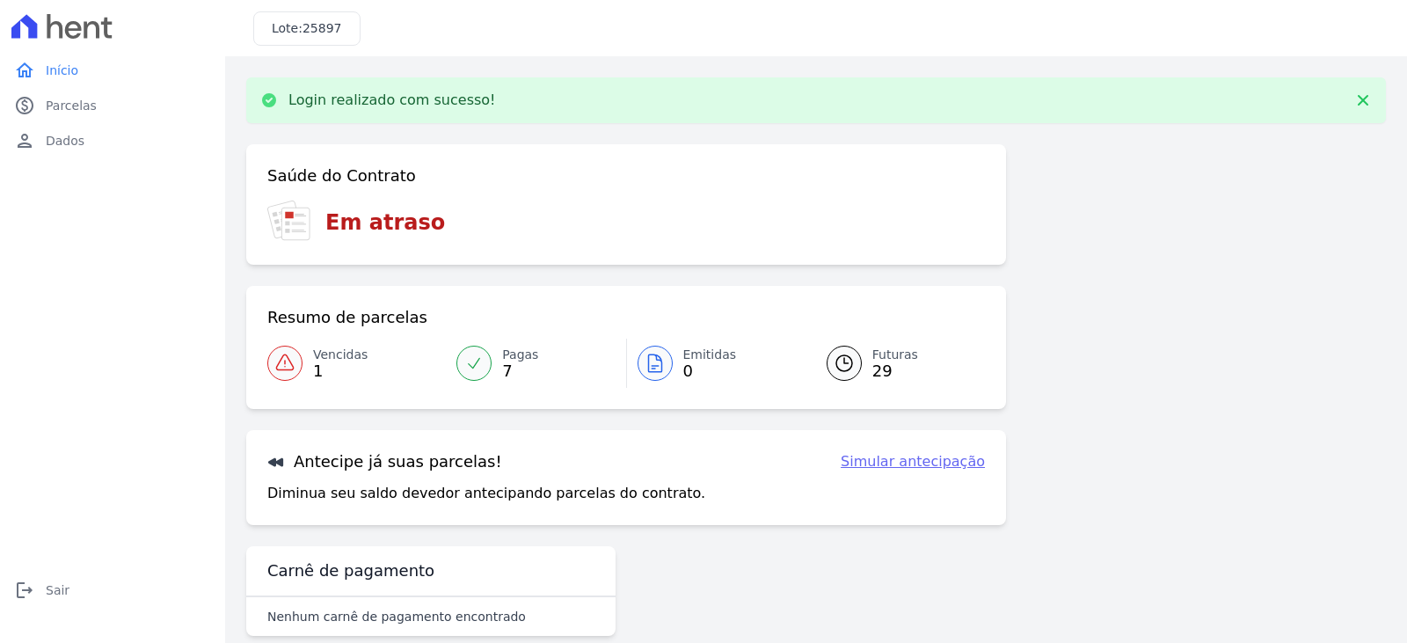 The width and height of the screenshot is (1407, 643). I want to click on p: Login realizado com sucesso!, so click(392, 100).